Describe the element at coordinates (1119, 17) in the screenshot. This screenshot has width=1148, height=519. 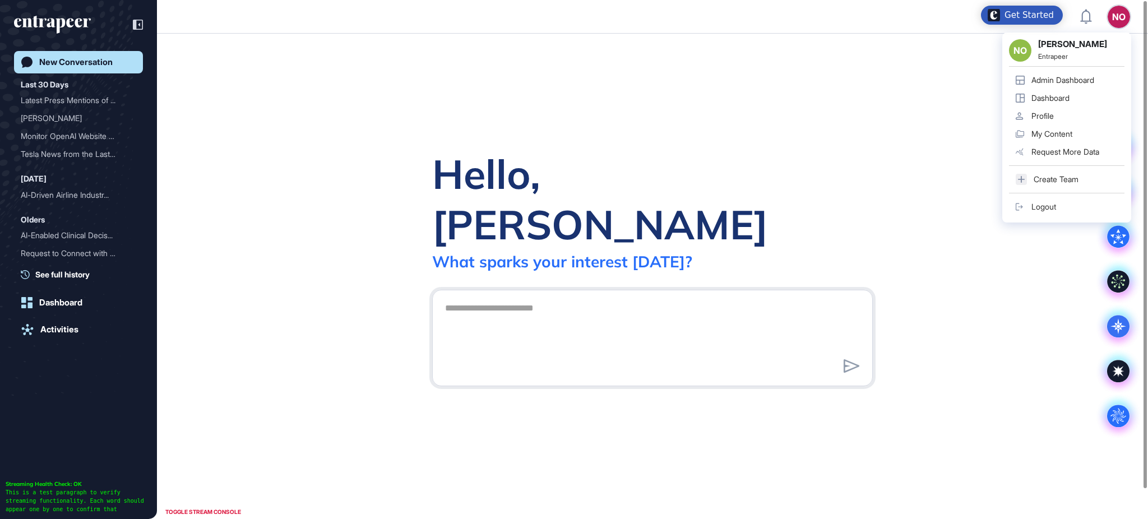
I see `div: NO` at that location.